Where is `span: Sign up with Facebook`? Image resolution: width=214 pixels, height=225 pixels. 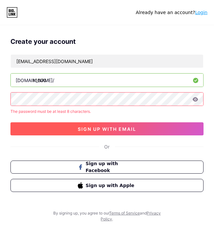 span: Sign up with Facebook is located at coordinates (111, 167).